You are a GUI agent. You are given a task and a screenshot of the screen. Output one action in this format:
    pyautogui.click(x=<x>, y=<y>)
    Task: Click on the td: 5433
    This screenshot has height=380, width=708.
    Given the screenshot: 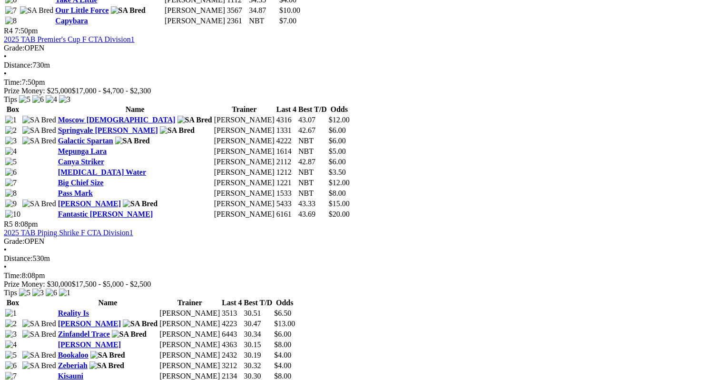 What is the action you would take?
    pyautogui.click(x=286, y=204)
    